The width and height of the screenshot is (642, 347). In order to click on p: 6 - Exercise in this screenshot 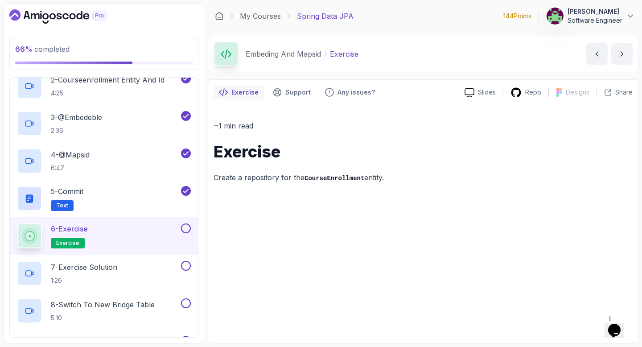, I will do `click(69, 229)`.